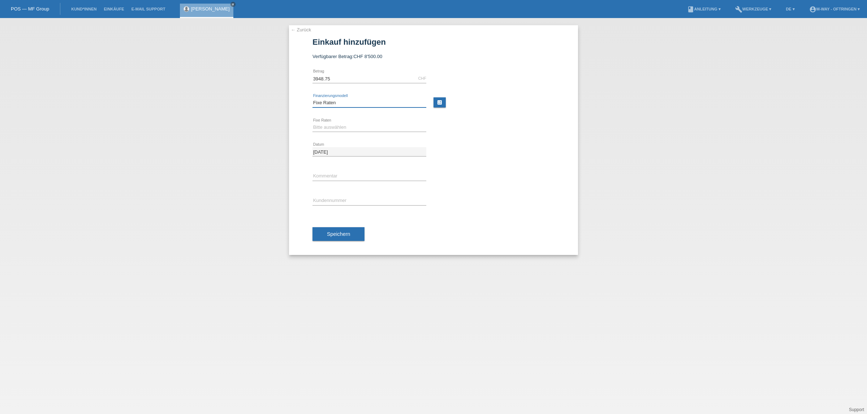 The image size is (867, 414). Describe the element at coordinates (233, 4) in the screenshot. I see `i: close` at that location.